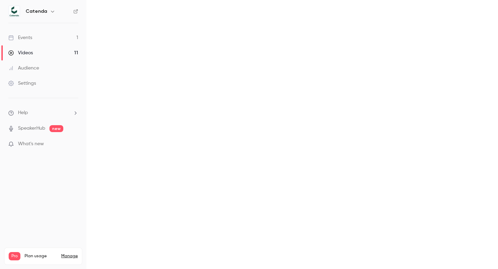 The image size is (498, 269). Describe the element at coordinates (31, 128) in the screenshot. I see `a: SpeakerHub` at that location.